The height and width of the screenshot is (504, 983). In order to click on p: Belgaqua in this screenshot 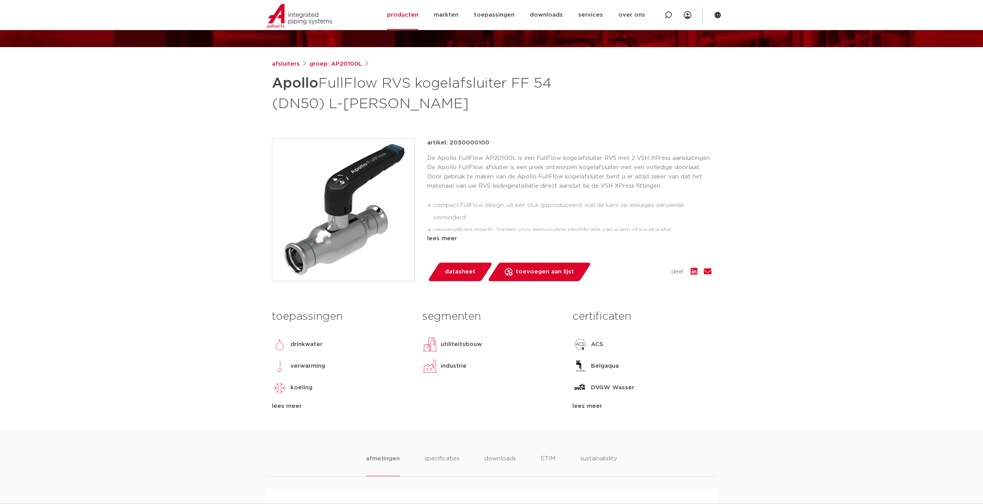, I will do `click(605, 366)`.